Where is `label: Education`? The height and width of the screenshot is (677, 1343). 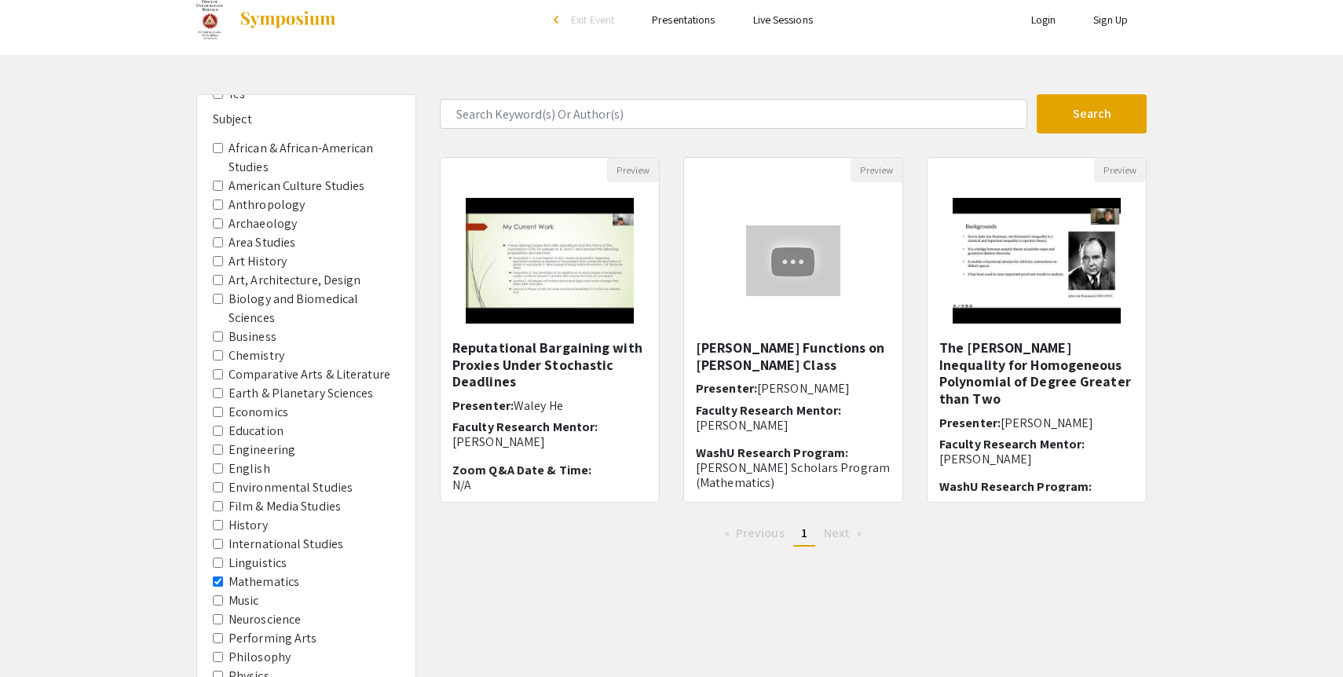
label: Education is located at coordinates (256, 431).